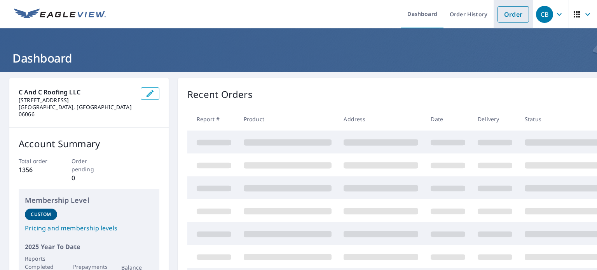  I want to click on p: Order pending, so click(89, 165).